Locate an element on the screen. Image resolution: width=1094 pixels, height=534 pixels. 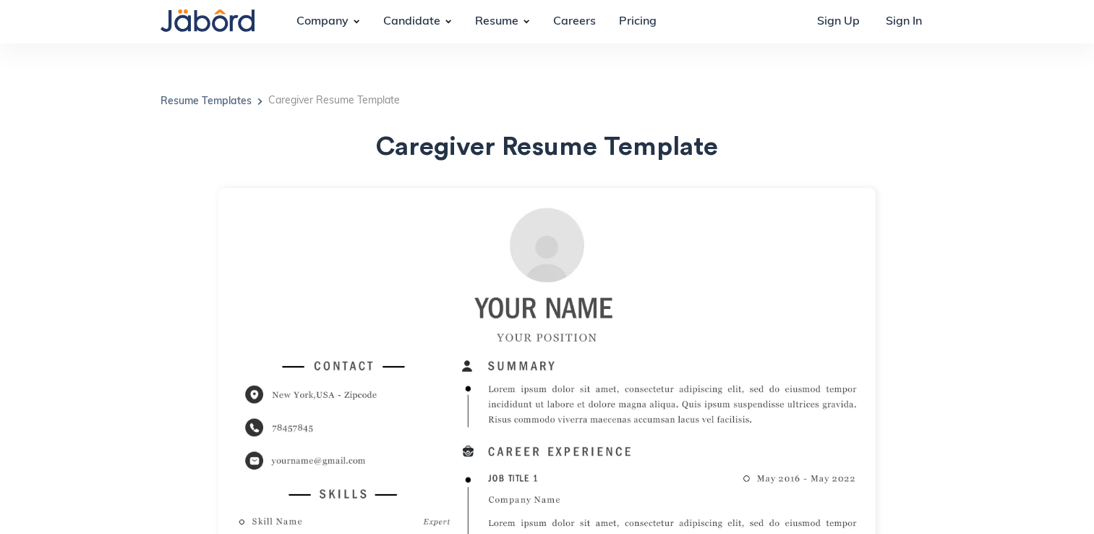
a: Sign In is located at coordinates (904, 22).